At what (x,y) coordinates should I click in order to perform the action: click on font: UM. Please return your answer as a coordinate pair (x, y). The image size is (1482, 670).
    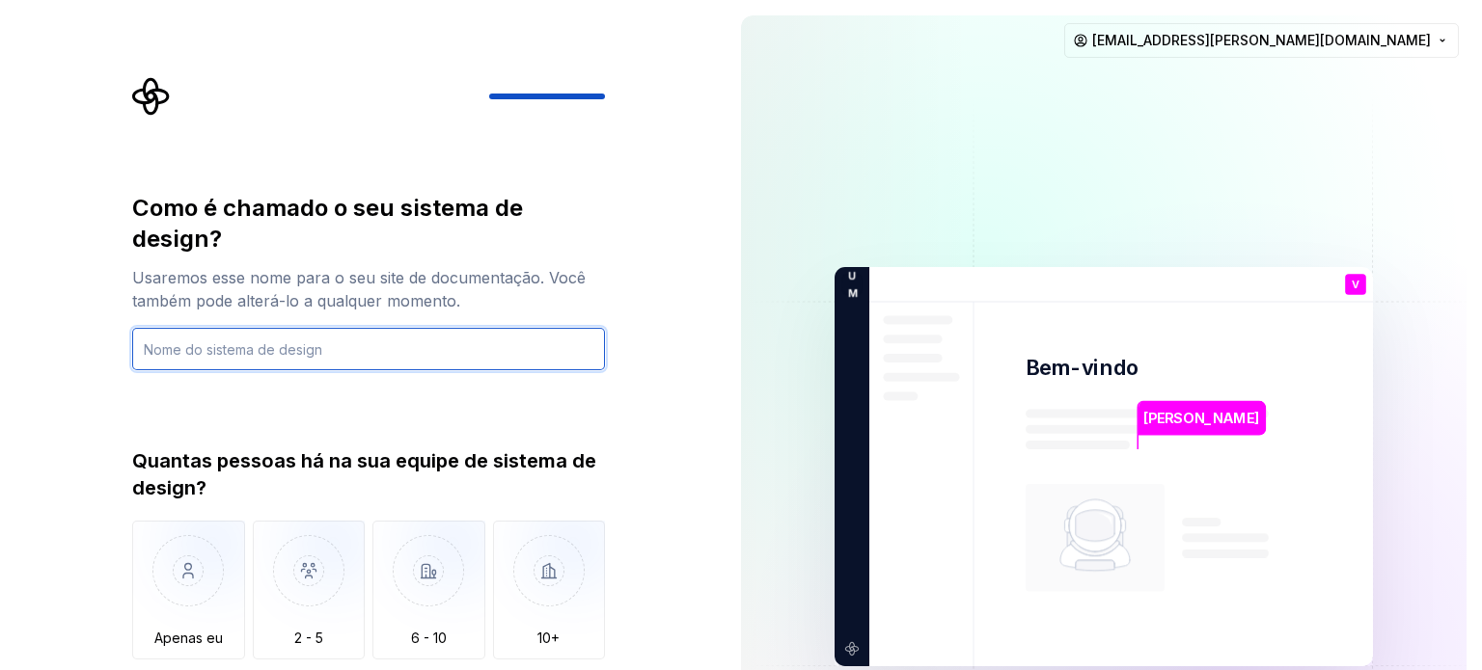
    Looking at the image, I should click on (853, 284).